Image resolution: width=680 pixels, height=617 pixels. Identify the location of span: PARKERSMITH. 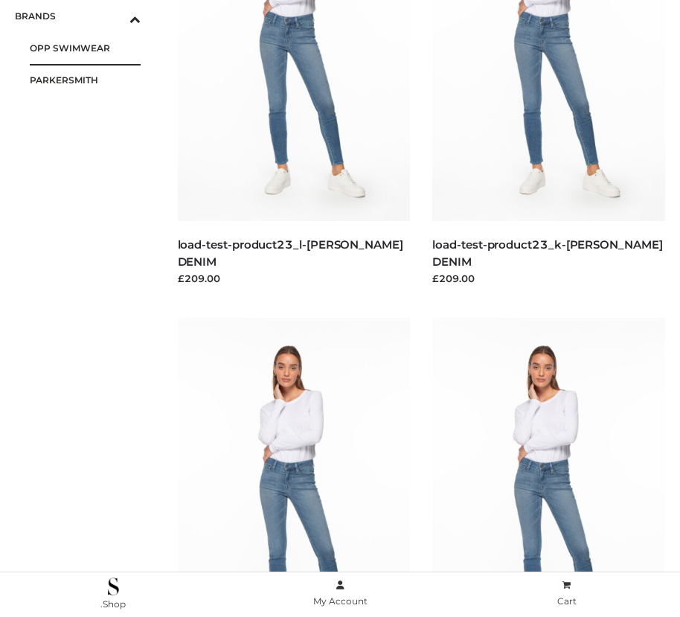
(85, 80).